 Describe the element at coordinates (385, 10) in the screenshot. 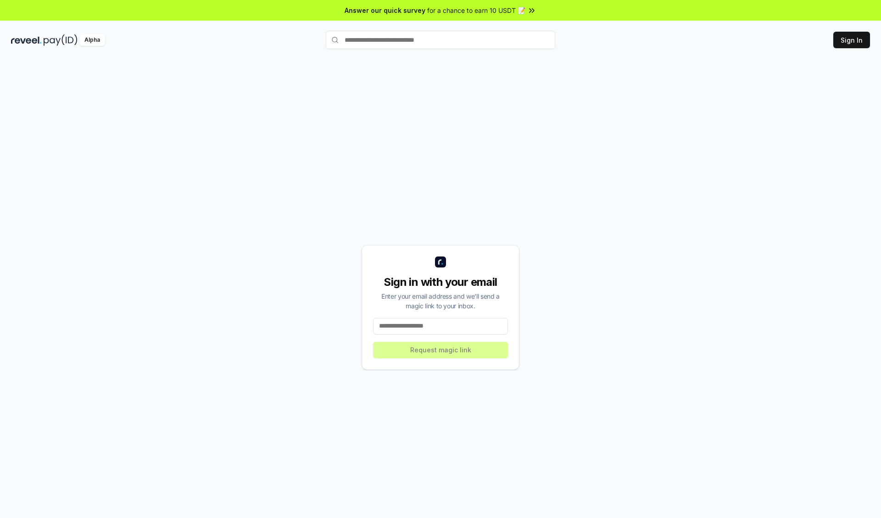

I see `span: Answer our quick survey` at that location.